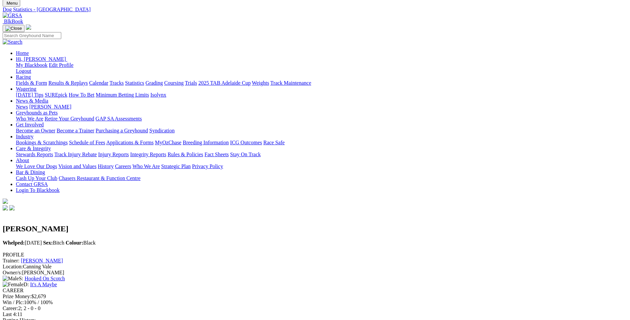 The width and height of the screenshot is (630, 320). Describe the element at coordinates (154, 83) in the screenshot. I see `a: Grading` at that location.